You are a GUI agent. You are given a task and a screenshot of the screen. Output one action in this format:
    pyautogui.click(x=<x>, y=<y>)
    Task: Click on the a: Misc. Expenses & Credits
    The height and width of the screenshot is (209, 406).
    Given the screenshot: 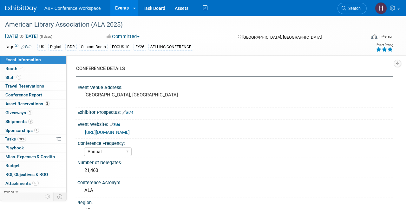 What is the action you would take?
    pyautogui.click(x=33, y=157)
    